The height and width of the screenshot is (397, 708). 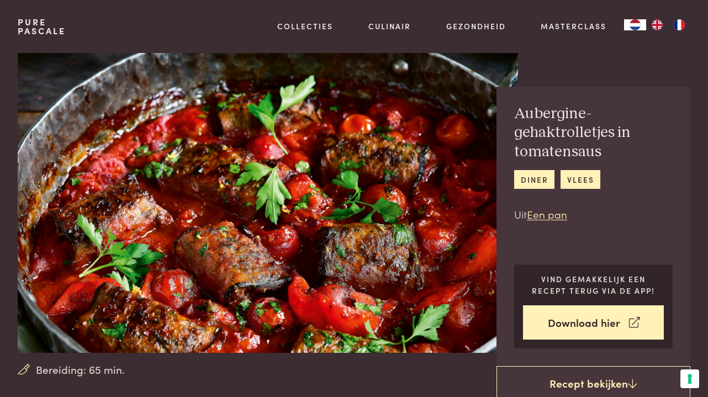 What do you see at coordinates (679, 25) in the screenshot?
I see `a: FR` at bounding box center [679, 25].